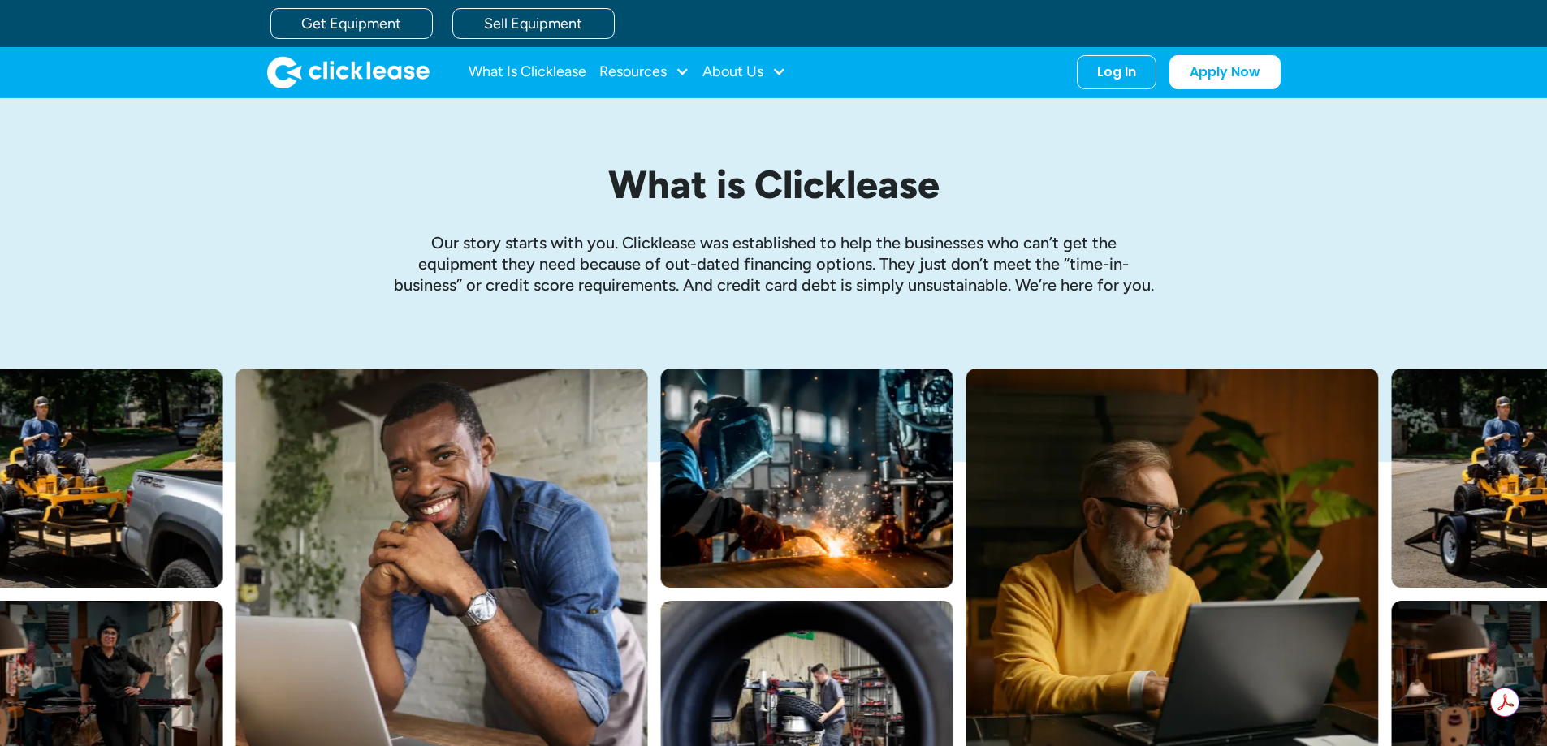 This screenshot has width=1547, height=746. Describe the element at coordinates (644, 72) in the screenshot. I see `div: Resources` at that location.